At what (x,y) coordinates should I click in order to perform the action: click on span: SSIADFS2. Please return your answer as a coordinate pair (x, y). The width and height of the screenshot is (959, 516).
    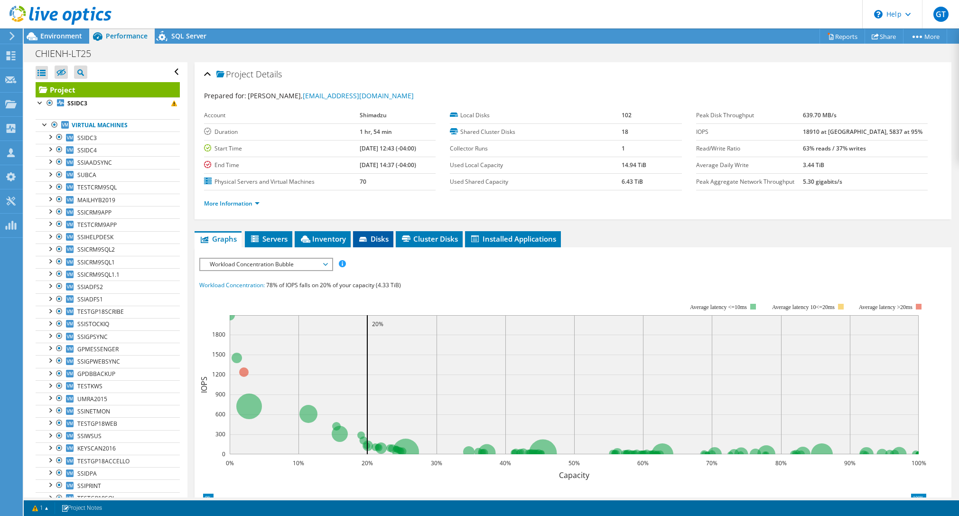
    Looking at the image, I should click on (90, 287).